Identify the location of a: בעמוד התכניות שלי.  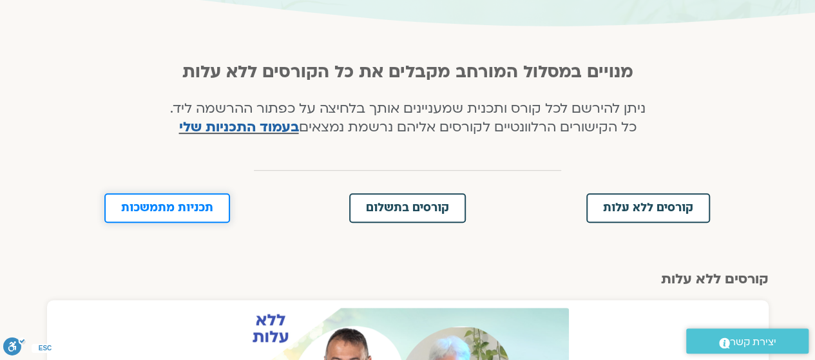
(239, 127).